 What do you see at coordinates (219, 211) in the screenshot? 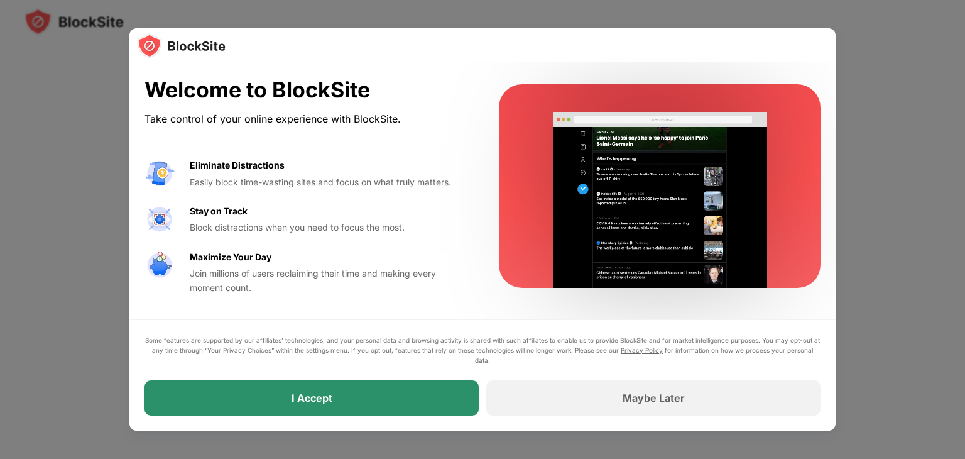
I see `div: Stay on Track` at bounding box center [219, 211].